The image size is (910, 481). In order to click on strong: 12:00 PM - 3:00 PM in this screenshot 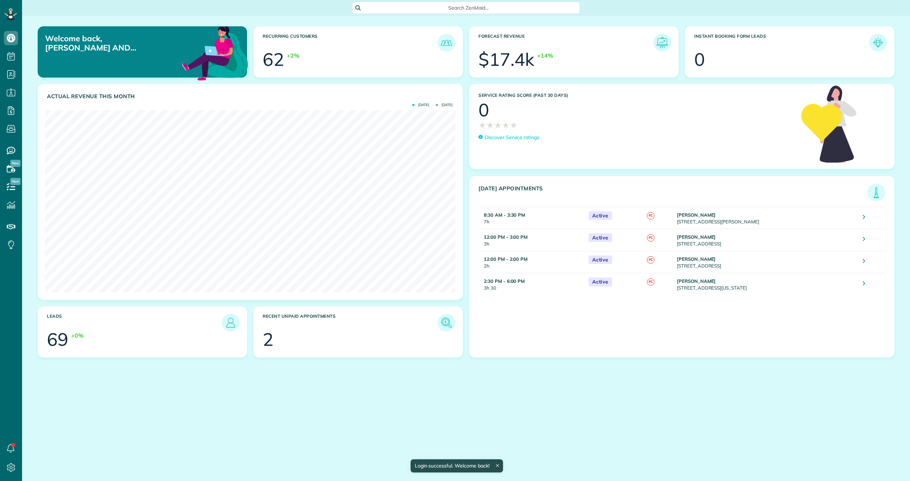, I will do `click(506, 237)`.